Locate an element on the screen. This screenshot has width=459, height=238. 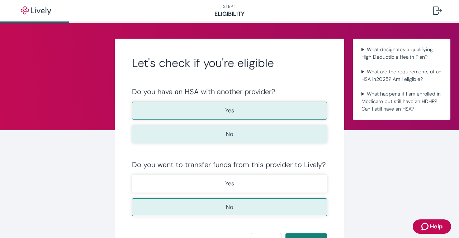
h2: Let's check if you're eligible is located at coordinates (229, 63).